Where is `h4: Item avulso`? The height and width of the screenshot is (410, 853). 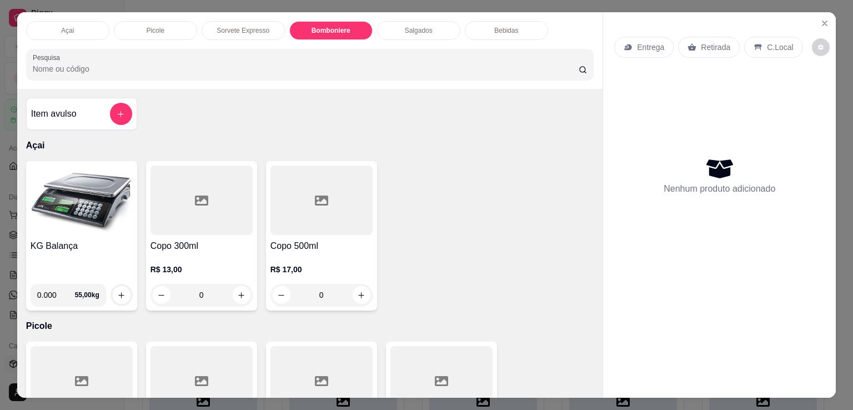
h4: Item avulso is located at coordinates (54, 114).